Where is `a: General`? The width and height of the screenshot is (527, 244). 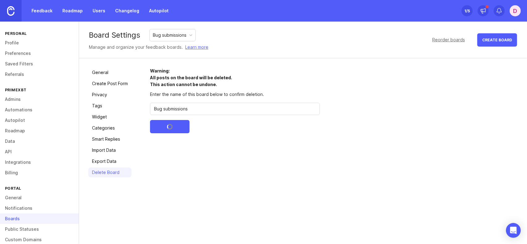
a: General is located at coordinates (110, 73).